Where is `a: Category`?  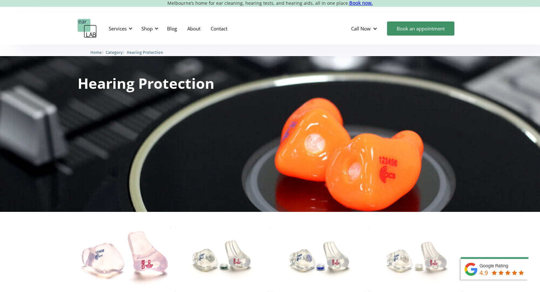
a: Category is located at coordinates (114, 52).